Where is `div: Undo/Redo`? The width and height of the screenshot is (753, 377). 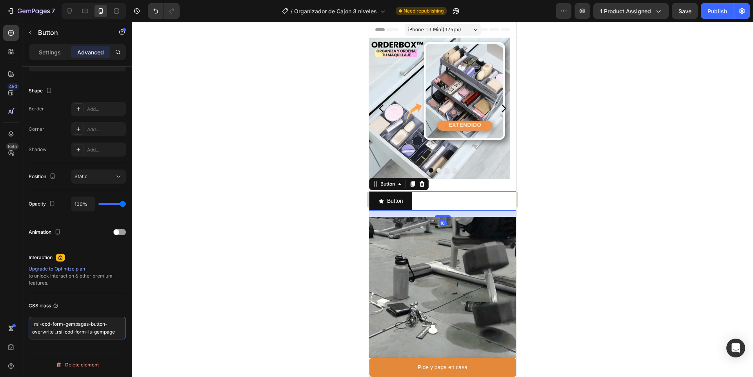 div: Undo/Redo is located at coordinates (163, 11).